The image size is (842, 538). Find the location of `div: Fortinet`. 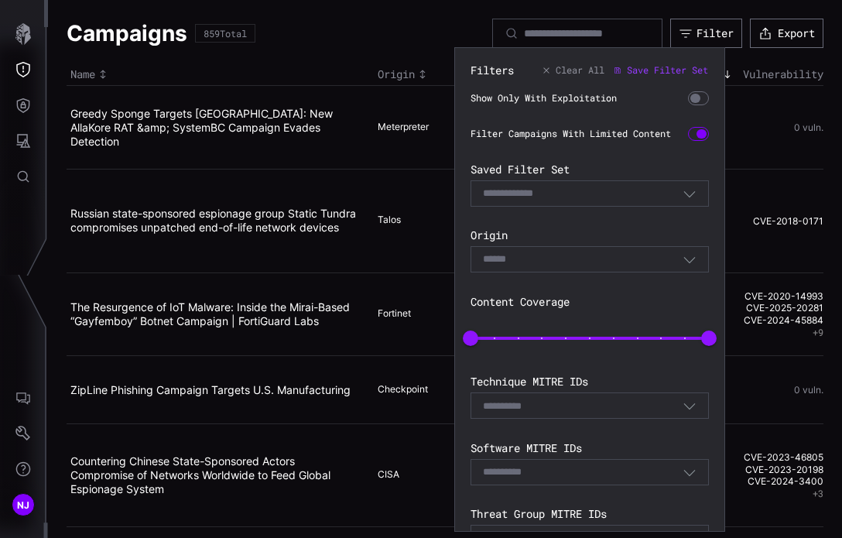

div: Fortinet is located at coordinates (416, 314).